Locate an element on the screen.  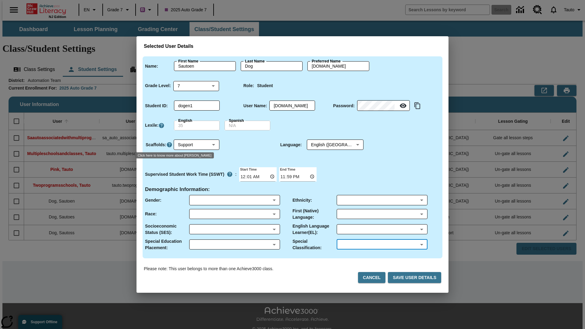
label: Start Time is located at coordinates (248, 169).